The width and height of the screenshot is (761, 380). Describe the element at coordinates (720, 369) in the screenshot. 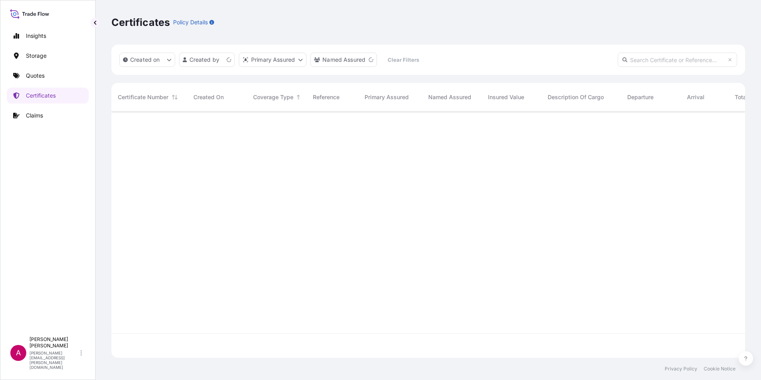

I see `a: Cookie Notice` at that location.